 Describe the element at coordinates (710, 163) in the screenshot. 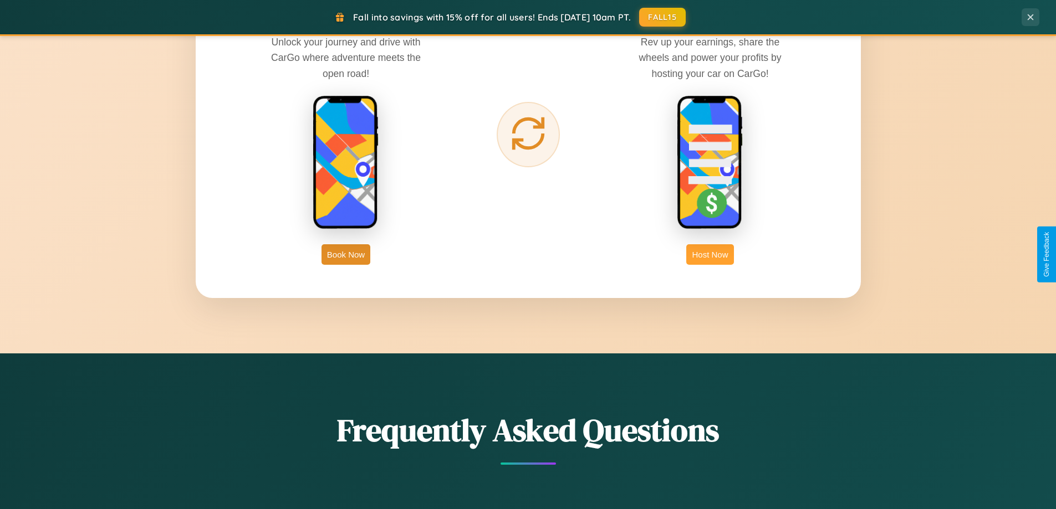

I see `img: host phone` at that location.